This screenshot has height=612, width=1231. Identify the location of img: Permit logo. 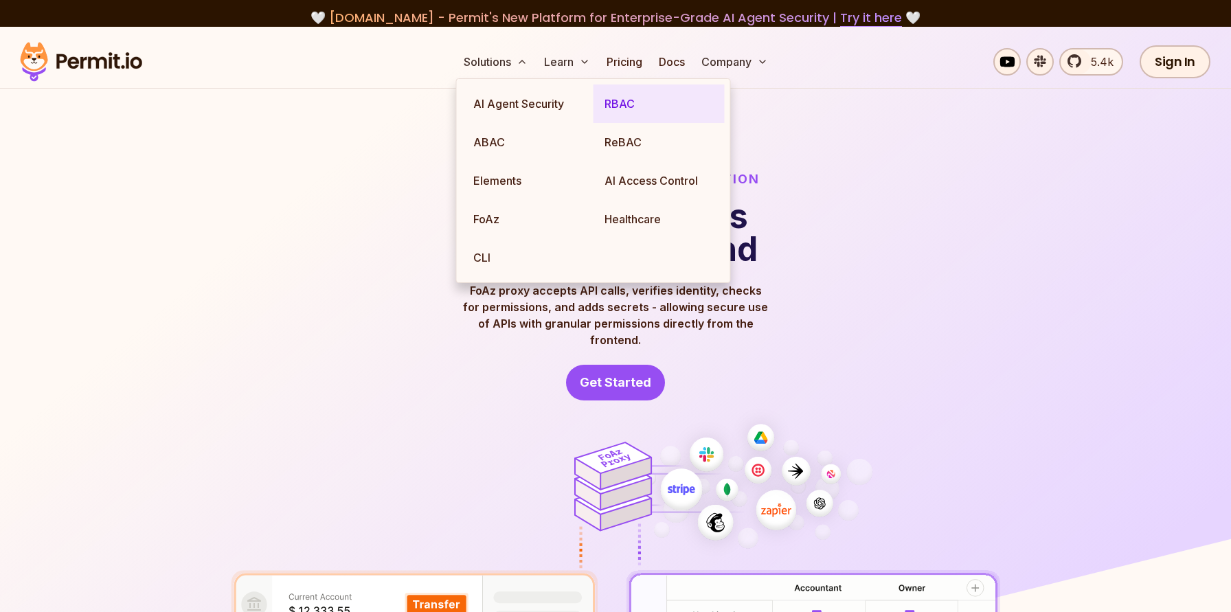
(81, 62).